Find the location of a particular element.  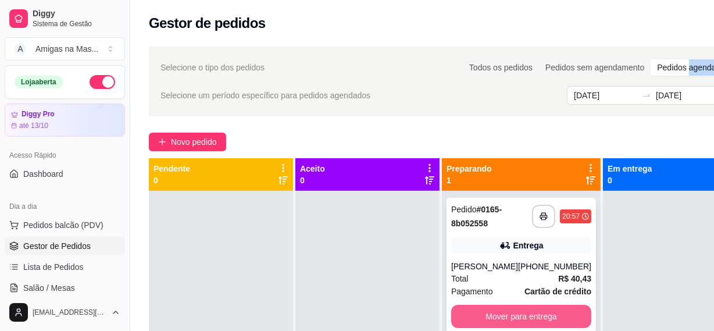

div: Amigas na Mas ... is located at coordinates (67, 49).